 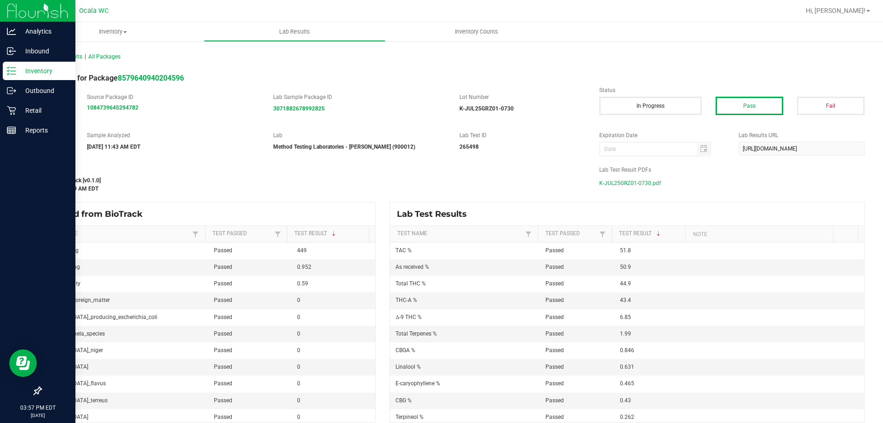 What do you see at coordinates (11, 71) in the screenshot?
I see `inline-svg: Inventory` at bounding box center [11, 71].